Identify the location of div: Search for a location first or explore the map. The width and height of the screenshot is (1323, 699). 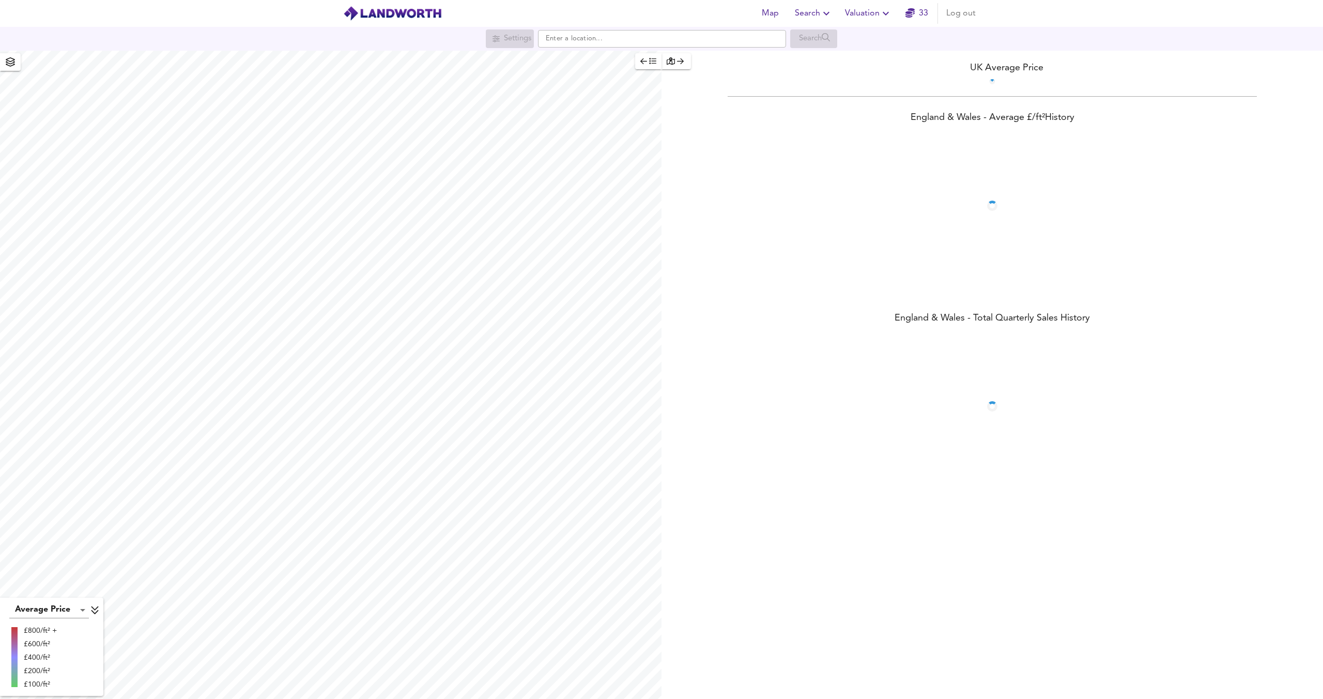
(509, 39).